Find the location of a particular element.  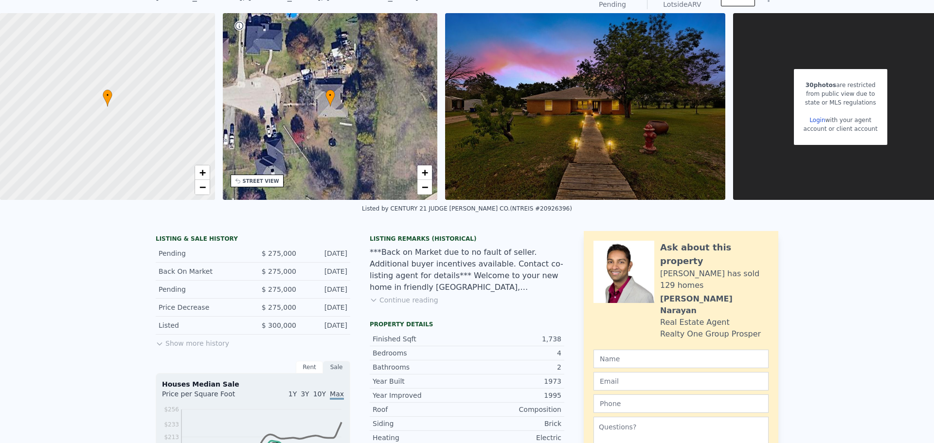

span: with your agent is located at coordinates (848, 120).